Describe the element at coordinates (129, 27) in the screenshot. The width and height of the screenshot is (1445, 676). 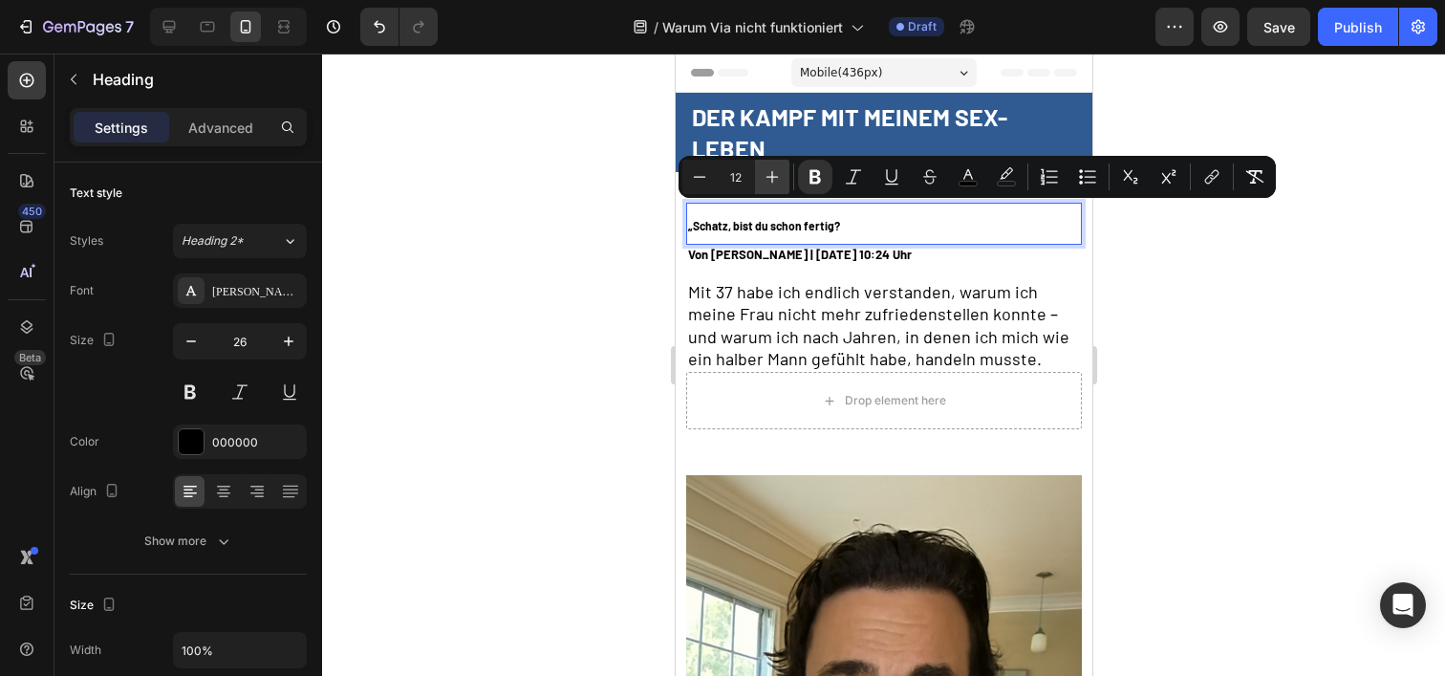
I see `p: 7` at that location.